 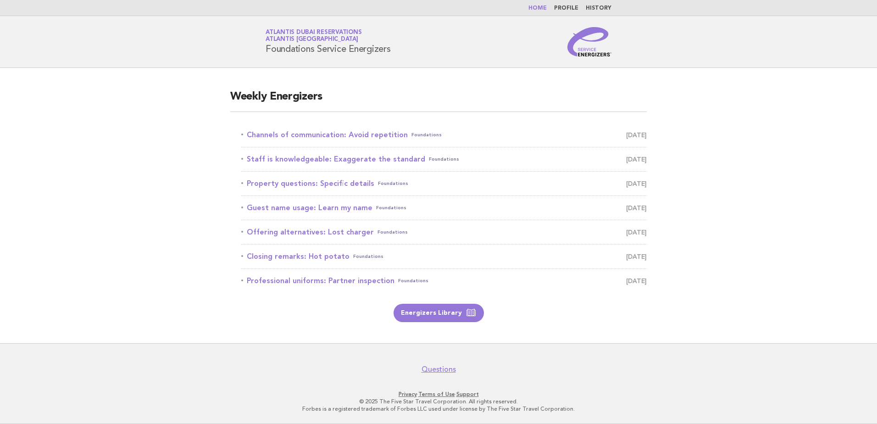 I want to click on a: Home, so click(x=538, y=8).